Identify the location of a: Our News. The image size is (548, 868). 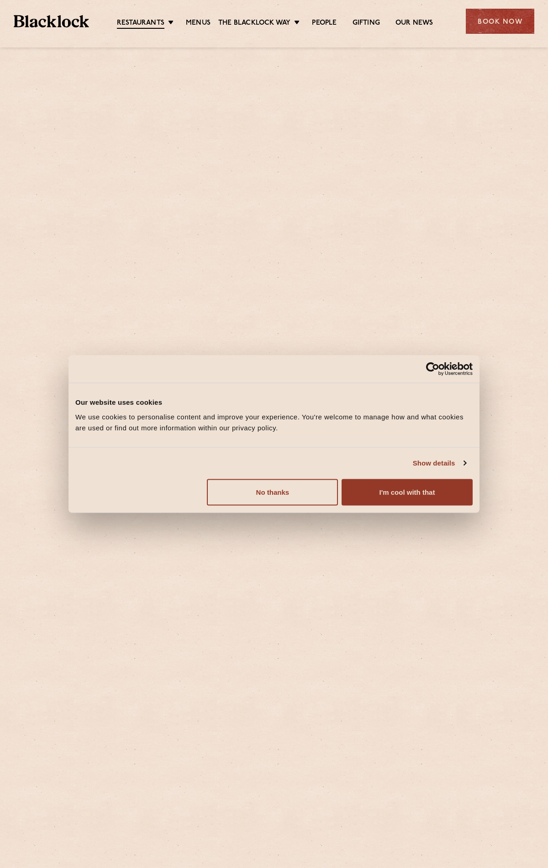
(414, 23).